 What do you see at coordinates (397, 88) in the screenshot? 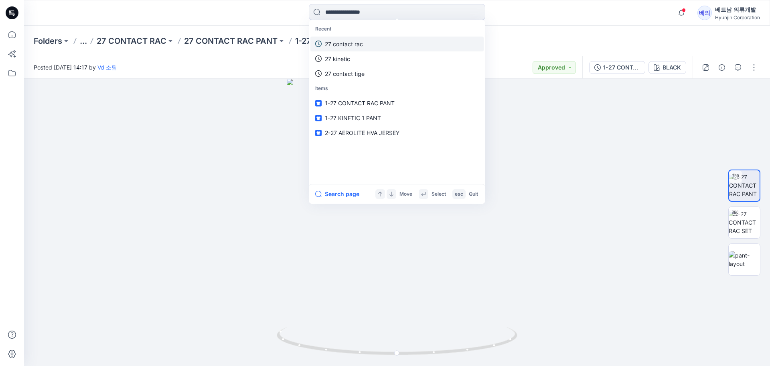
I see `p: Items` at bounding box center [397, 88].